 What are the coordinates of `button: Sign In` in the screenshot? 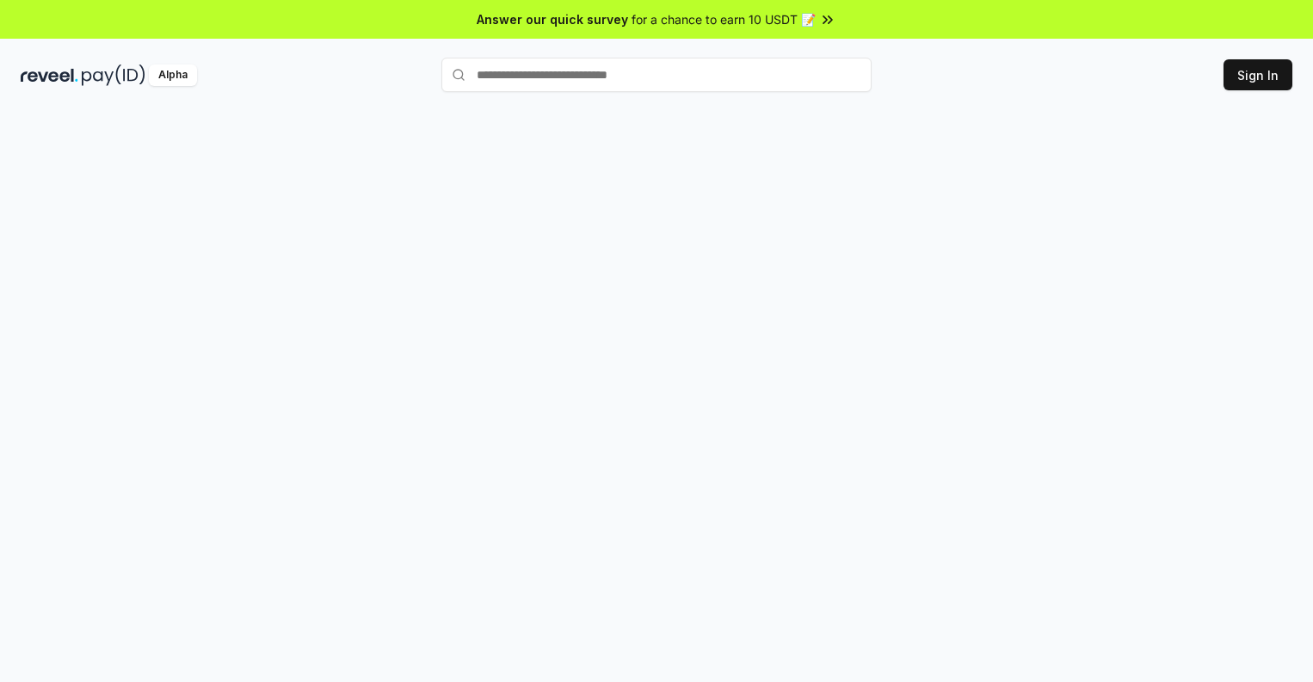 It's located at (1258, 75).